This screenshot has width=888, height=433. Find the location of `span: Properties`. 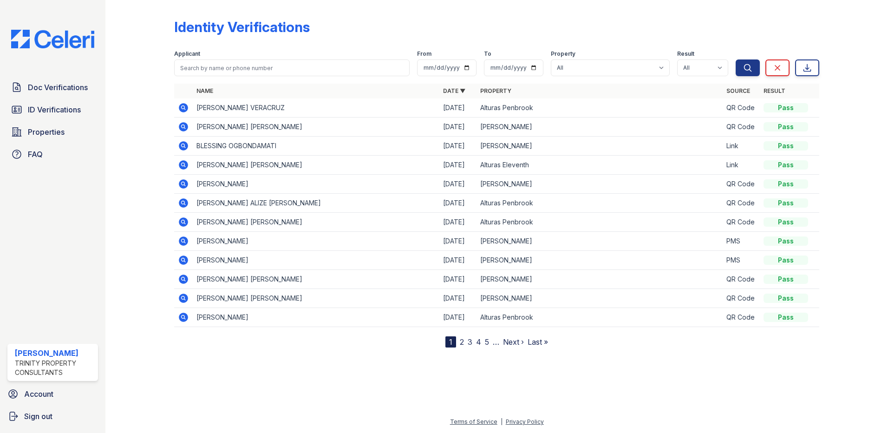

span: Properties is located at coordinates (46, 132).